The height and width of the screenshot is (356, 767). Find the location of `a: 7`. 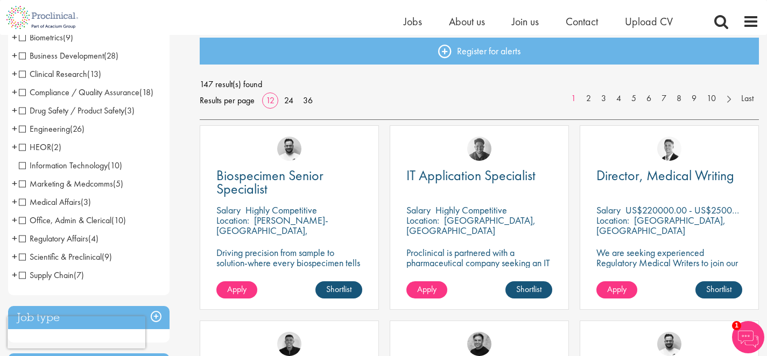

a: 7 is located at coordinates (664, 99).